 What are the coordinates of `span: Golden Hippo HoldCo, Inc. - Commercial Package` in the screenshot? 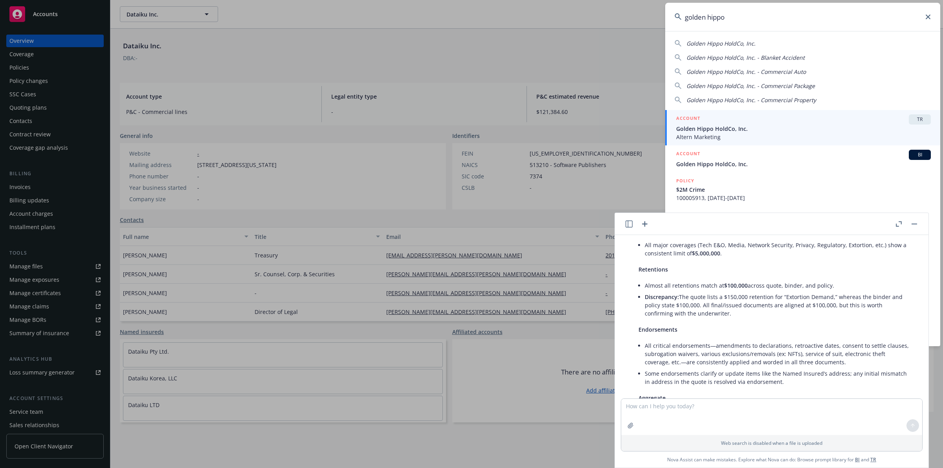 It's located at (751, 86).